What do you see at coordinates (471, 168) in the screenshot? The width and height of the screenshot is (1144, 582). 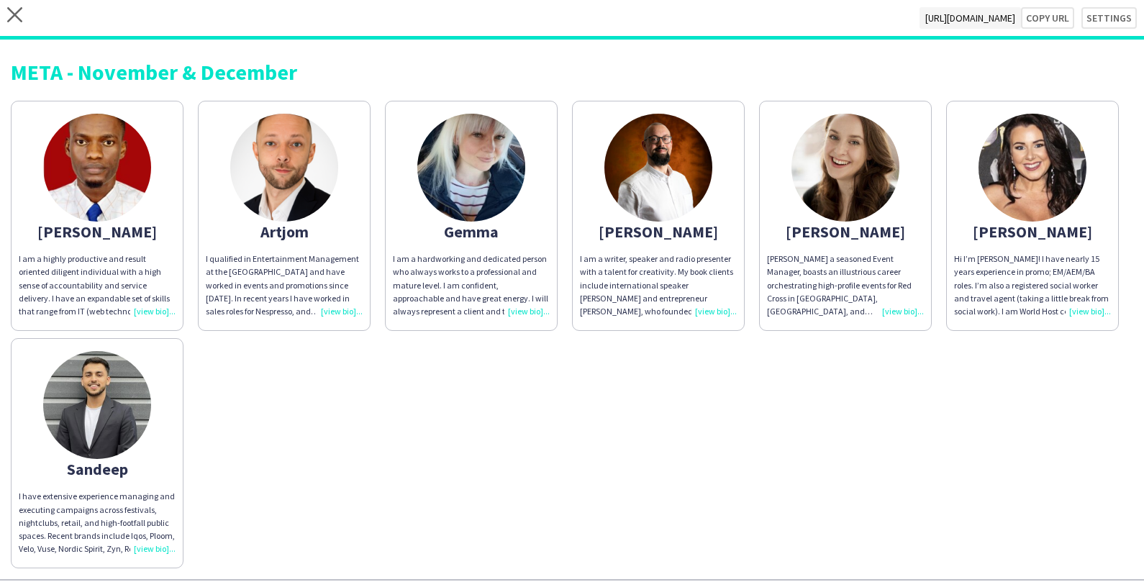 I see `img: thumb-680f71025f840.jpg` at bounding box center [471, 168].